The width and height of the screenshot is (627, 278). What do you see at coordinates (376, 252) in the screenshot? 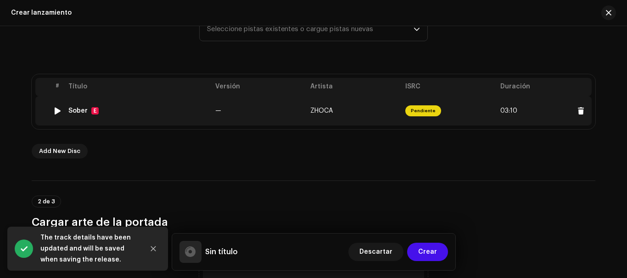
I see `button: Descartar` at bounding box center [376, 252].